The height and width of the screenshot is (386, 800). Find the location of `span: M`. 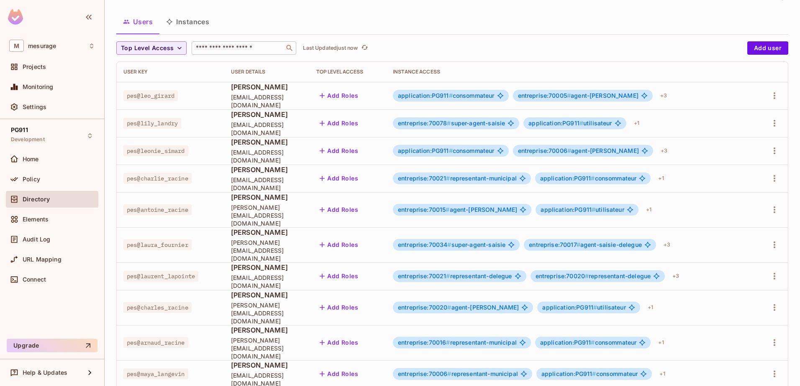

span: M is located at coordinates (16, 46).